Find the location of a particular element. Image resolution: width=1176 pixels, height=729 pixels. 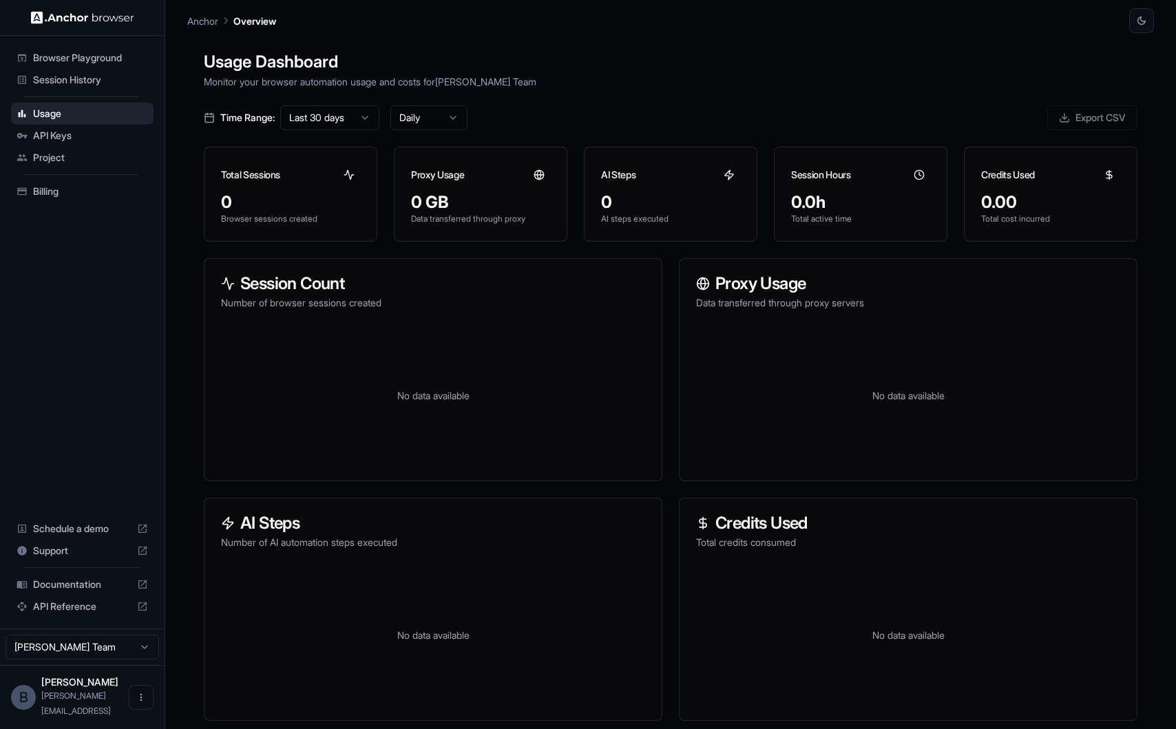

p: Total active time is located at coordinates (861, 219).